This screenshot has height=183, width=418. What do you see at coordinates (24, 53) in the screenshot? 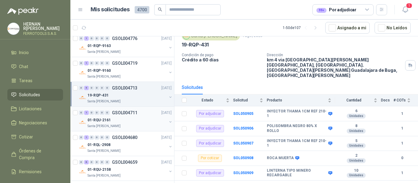
I see `span: Inicio` at bounding box center [24, 53].